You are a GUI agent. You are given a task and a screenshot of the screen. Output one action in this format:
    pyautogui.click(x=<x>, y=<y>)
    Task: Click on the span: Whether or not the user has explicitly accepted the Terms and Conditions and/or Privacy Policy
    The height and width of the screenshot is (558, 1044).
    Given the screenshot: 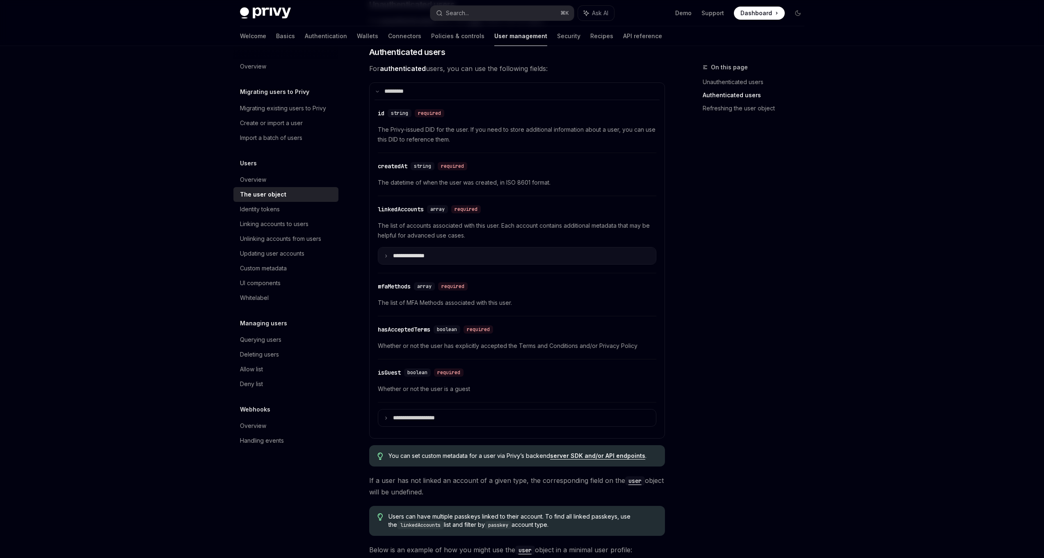 What is the action you would take?
    pyautogui.click(x=517, y=346)
    